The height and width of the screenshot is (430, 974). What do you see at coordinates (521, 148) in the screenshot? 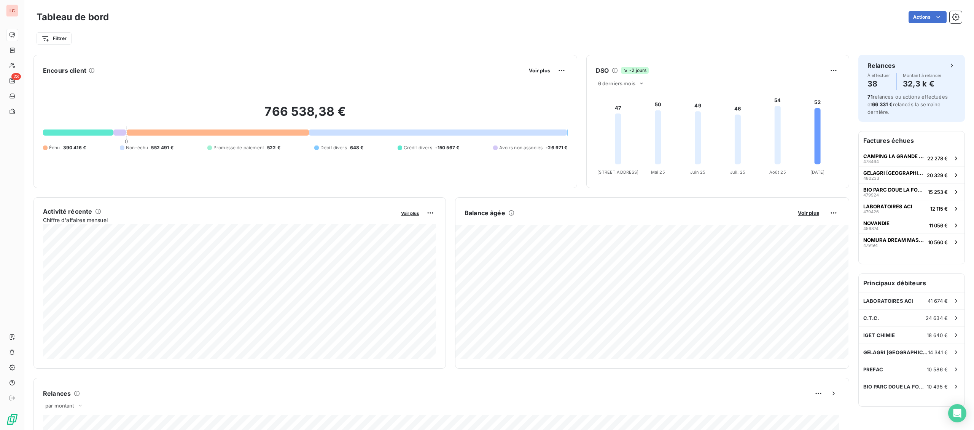
I see `span: Avoirs non associés` at bounding box center [521, 148].